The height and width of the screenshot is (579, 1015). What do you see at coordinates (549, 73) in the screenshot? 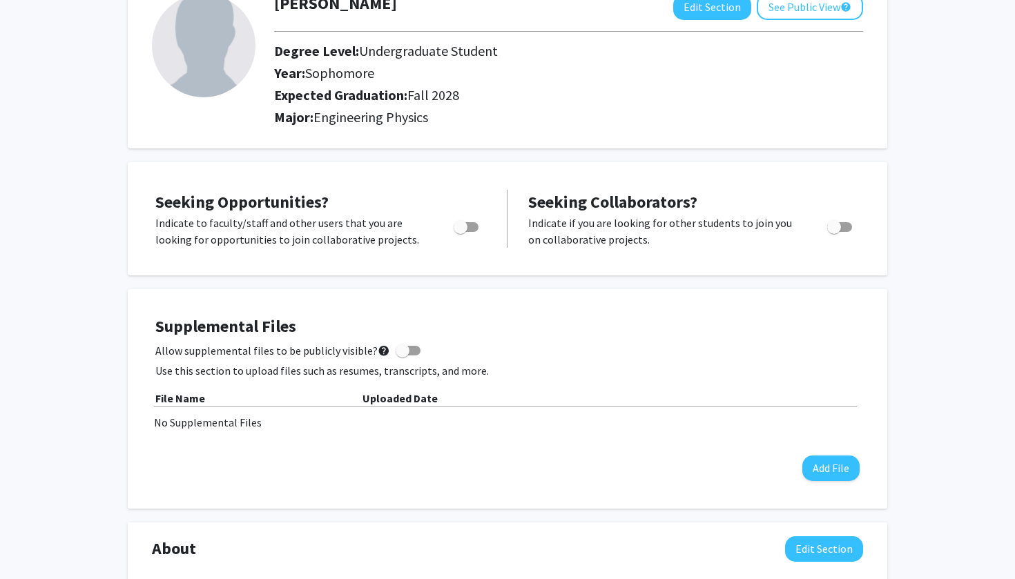
I see `h2: Year:` at bounding box center [549, 73].